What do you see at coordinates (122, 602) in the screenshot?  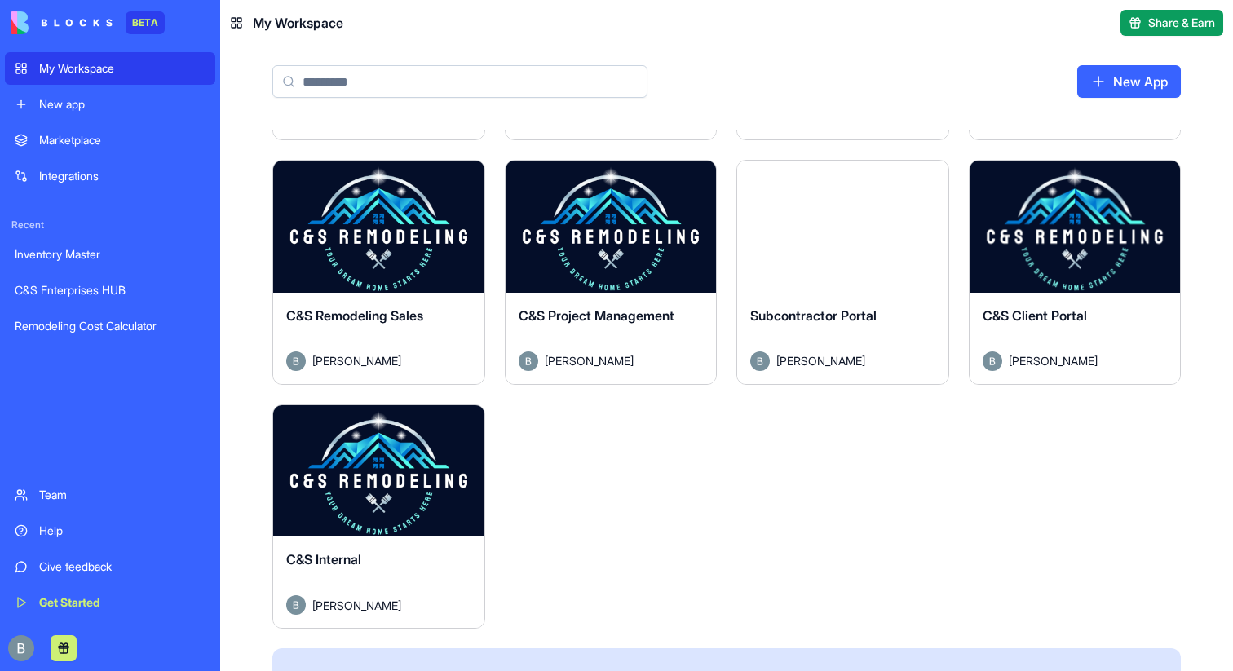 I see `div: Get Started` at bounding box center [122, 602].